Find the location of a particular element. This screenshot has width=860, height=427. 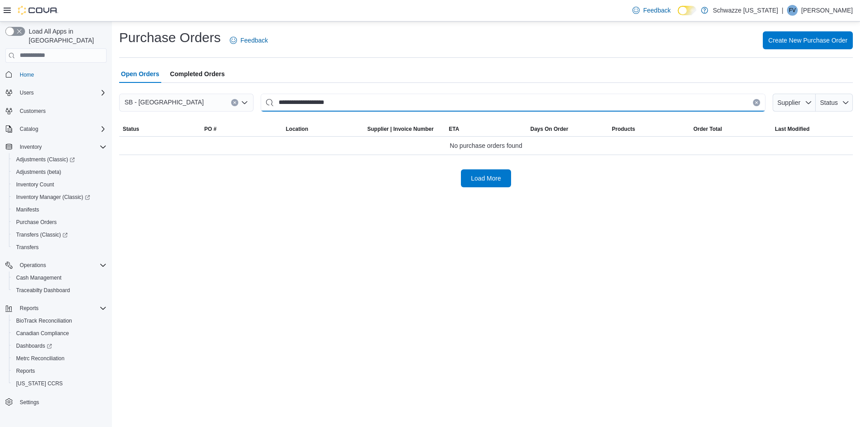

a: Adjustments (beta) is located at coordinates (39, 172).